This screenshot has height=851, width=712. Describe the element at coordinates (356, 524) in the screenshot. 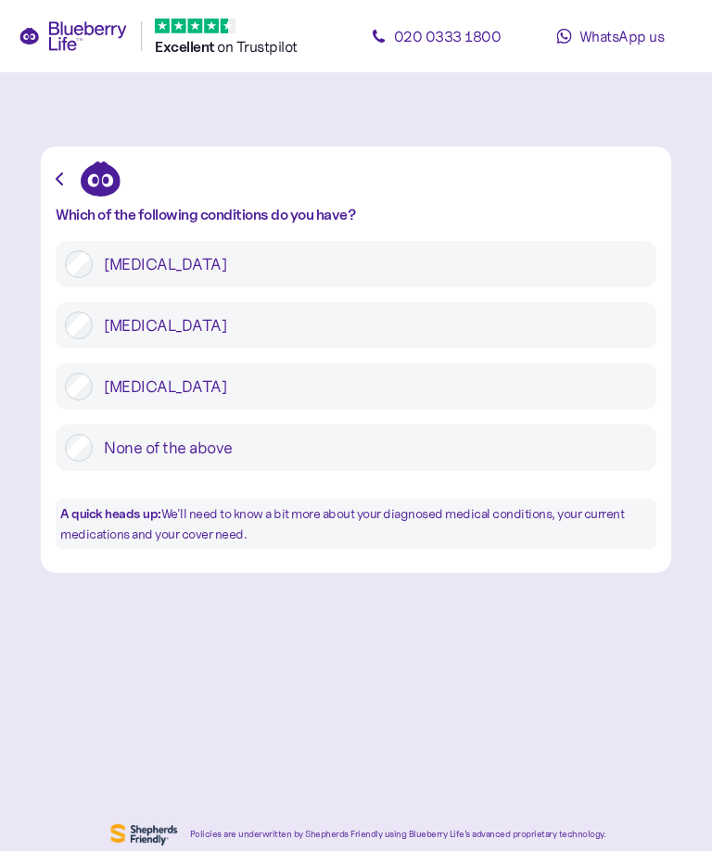

I see `div: We'll need to know a bit more about your diagnosed medical conditions, your current medications a...` at that location.